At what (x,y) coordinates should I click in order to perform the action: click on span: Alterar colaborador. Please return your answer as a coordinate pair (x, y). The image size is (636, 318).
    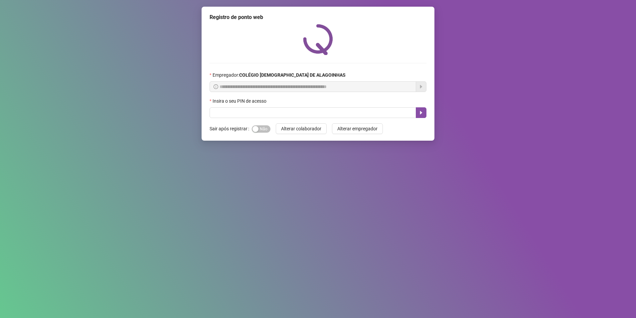
    Looking at the image, I should click on (301, 128).